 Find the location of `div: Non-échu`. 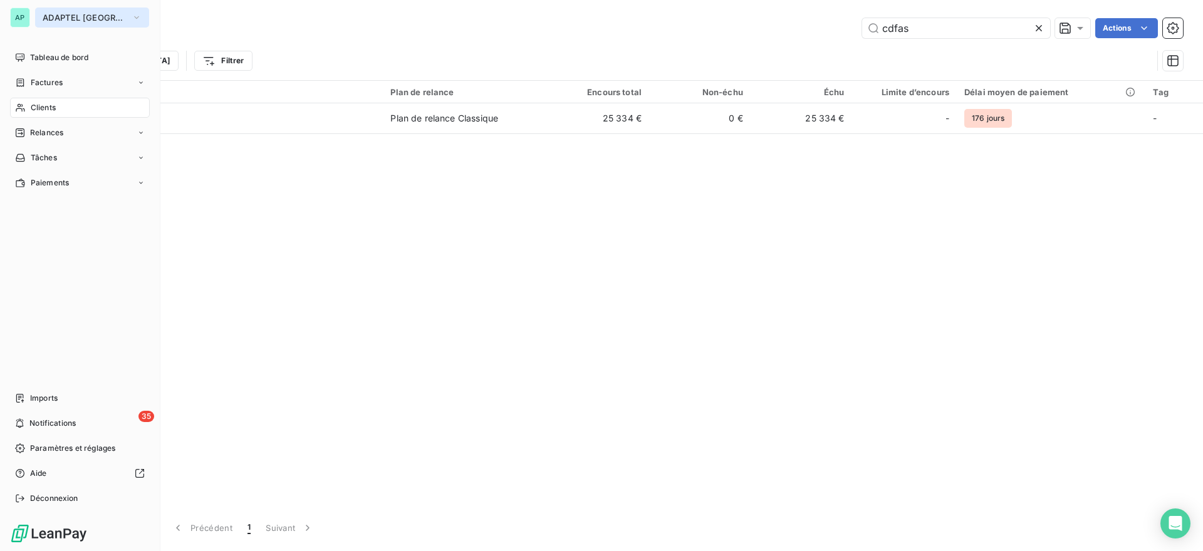

div: Non-échu is located at coordinates (700, 92).